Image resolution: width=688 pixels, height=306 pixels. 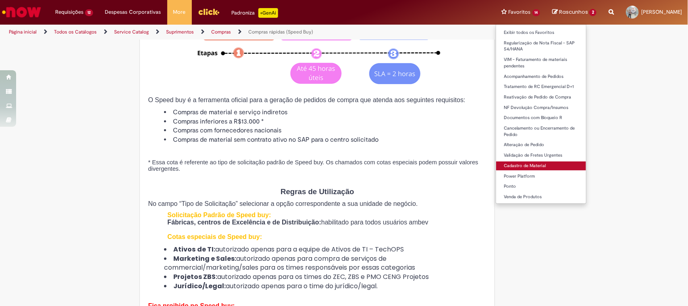 What do you see at coordinates (541, 131) in the screenshot?
I see `a: Cancelamento ou Encerramento de Pedido` at bounding box center [541, 131].